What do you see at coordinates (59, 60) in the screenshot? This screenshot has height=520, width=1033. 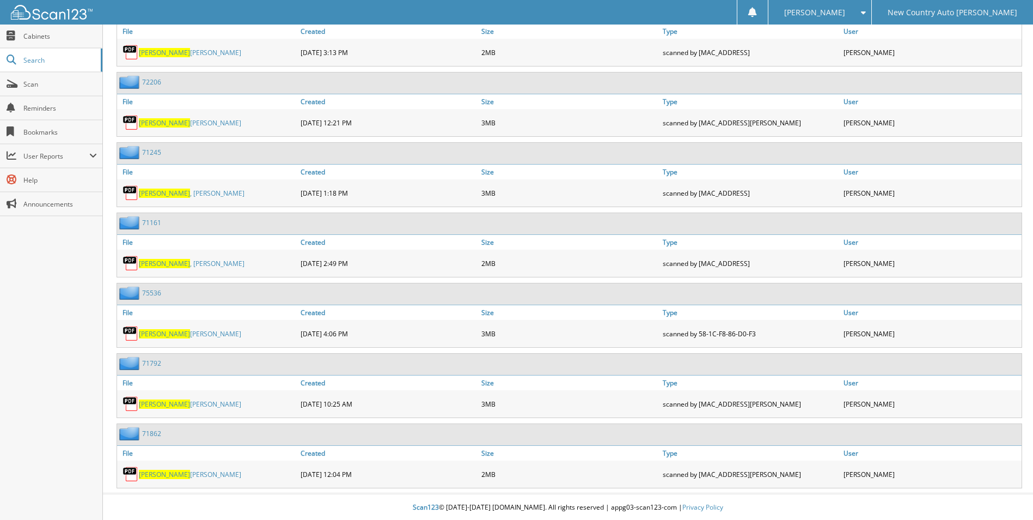 I see `span: Search` at bounding box center [59, 60].